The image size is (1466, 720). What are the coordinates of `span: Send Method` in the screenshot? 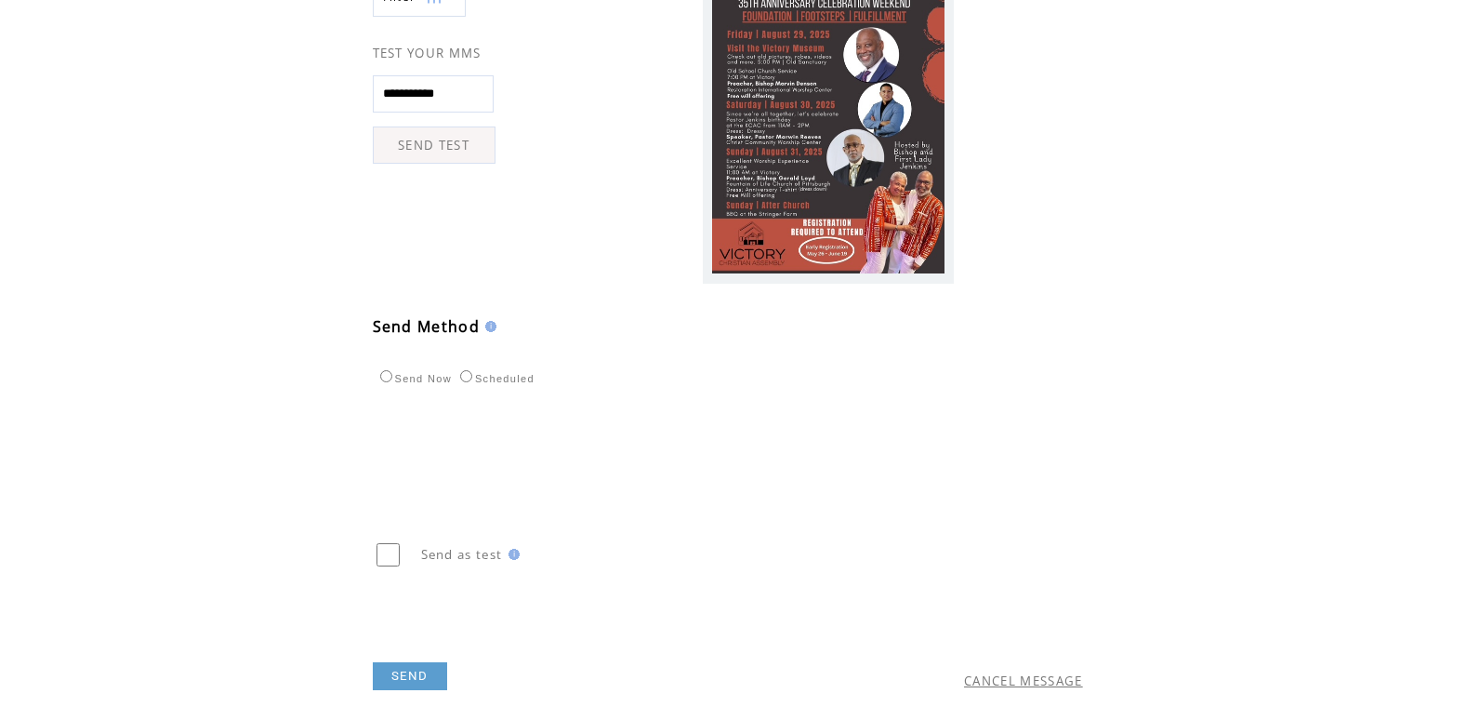 It's located at (427, 326).